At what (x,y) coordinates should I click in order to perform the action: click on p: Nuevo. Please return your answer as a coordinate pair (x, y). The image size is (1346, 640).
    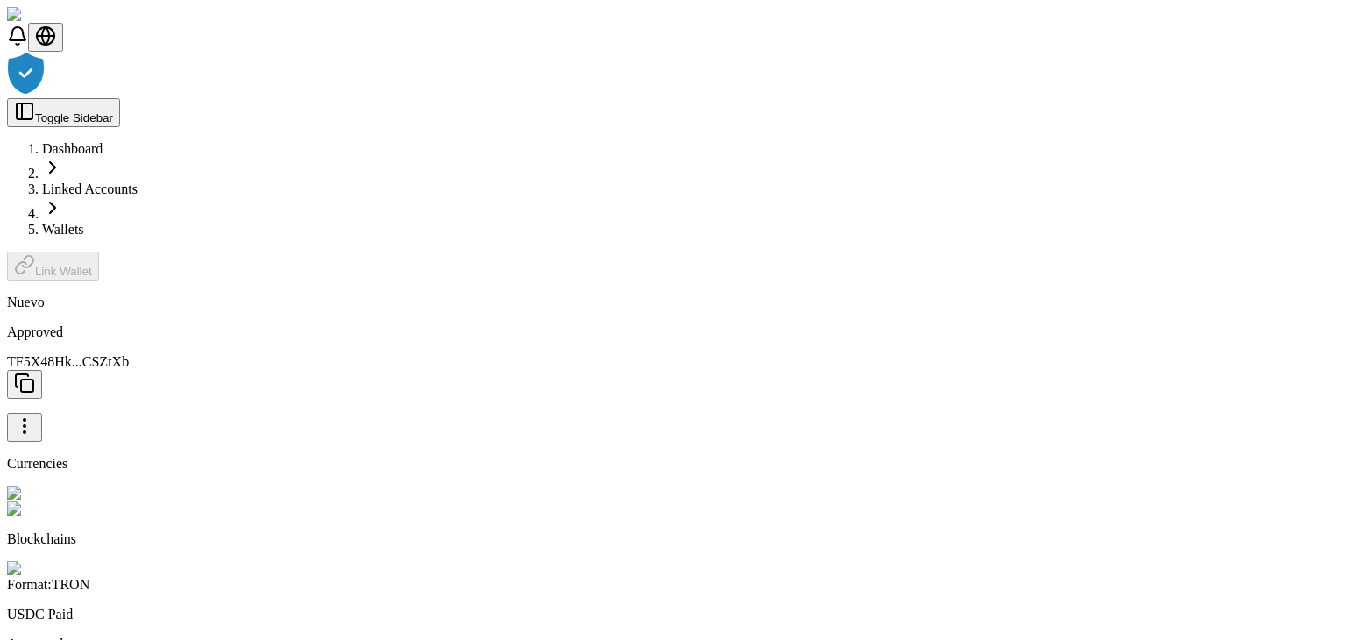
    Looking at the image, I should click on (673, 302).